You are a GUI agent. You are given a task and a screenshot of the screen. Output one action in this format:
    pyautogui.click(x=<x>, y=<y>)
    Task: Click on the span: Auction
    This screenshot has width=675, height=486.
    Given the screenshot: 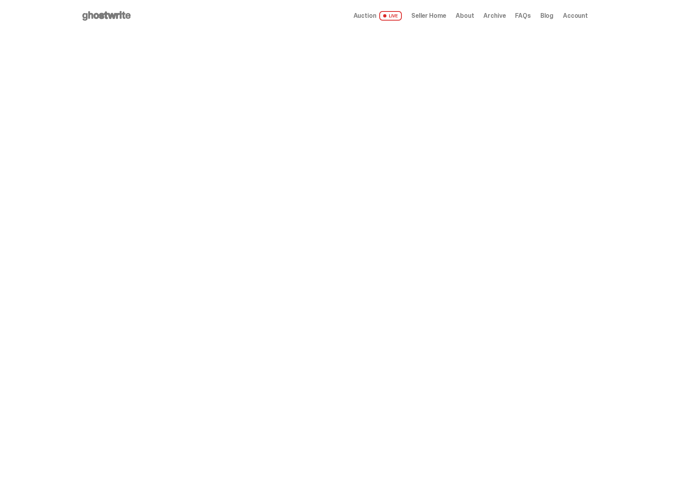 What is the action you would take?
    pyautogui.click(x=365, y=16)
    